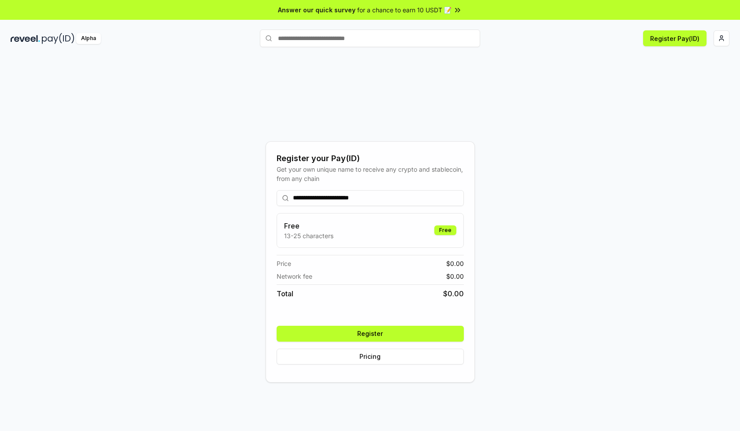  Describe the element at coordinates (445, 230) in the screenshot. I see `div: Free` at that location.